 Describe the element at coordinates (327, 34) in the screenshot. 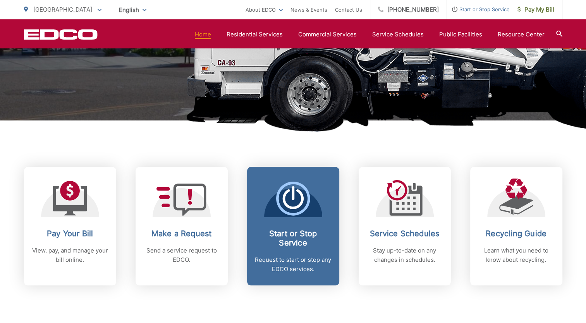

I see `a: Commercial Services` at that location.